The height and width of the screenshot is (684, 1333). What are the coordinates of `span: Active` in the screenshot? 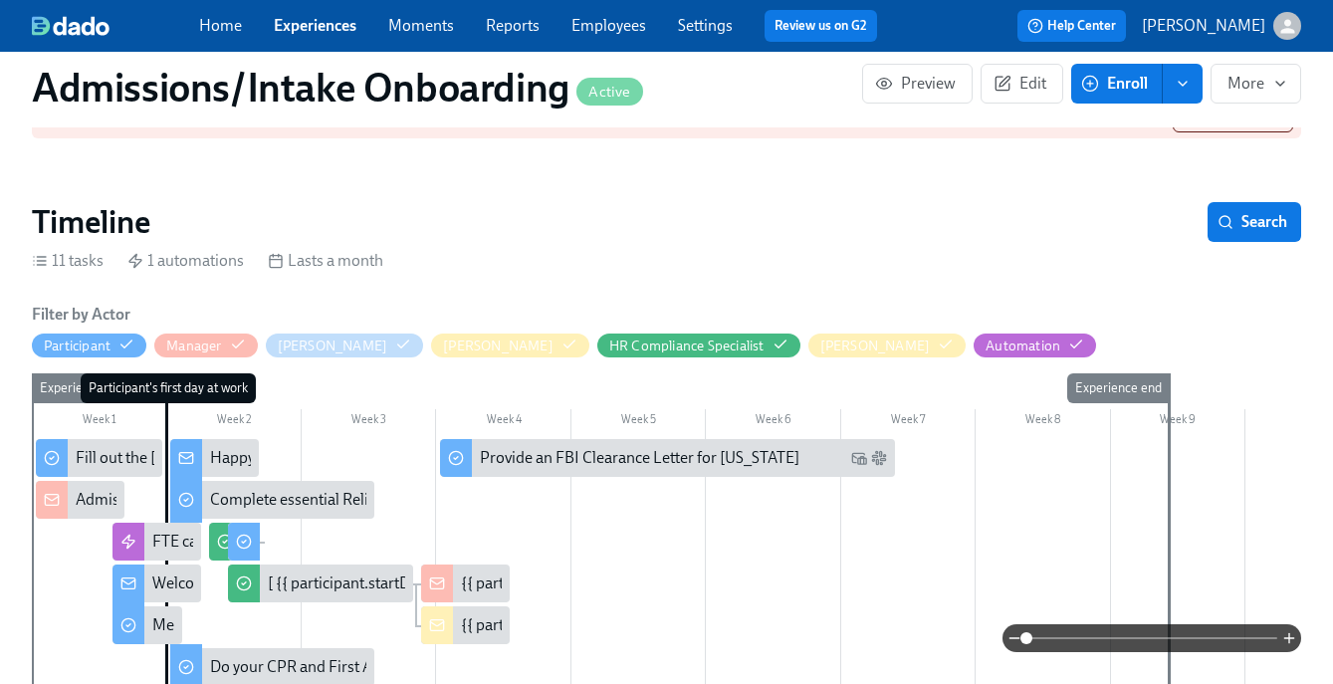 It's located at (609, 92).